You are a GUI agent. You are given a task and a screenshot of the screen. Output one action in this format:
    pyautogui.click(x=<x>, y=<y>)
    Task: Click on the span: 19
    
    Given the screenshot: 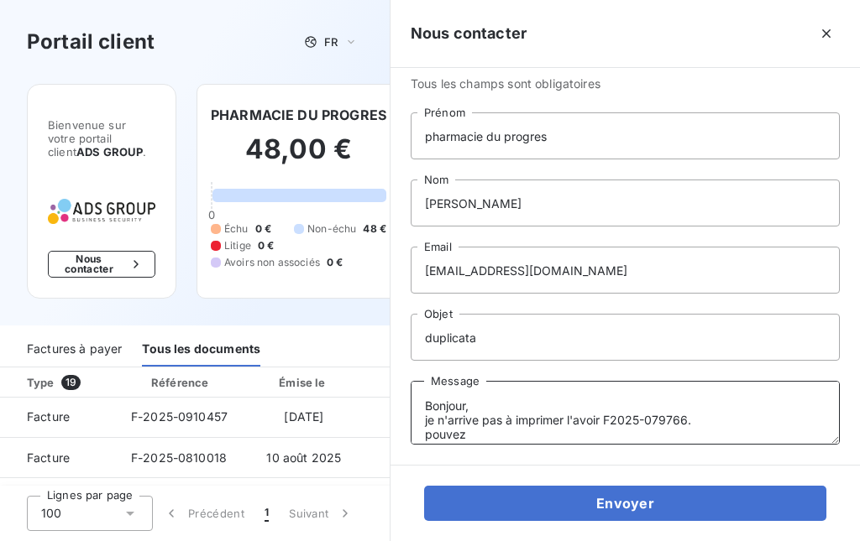 What is the action you would take?
    pyautogui.click(x=71, y=383)
    